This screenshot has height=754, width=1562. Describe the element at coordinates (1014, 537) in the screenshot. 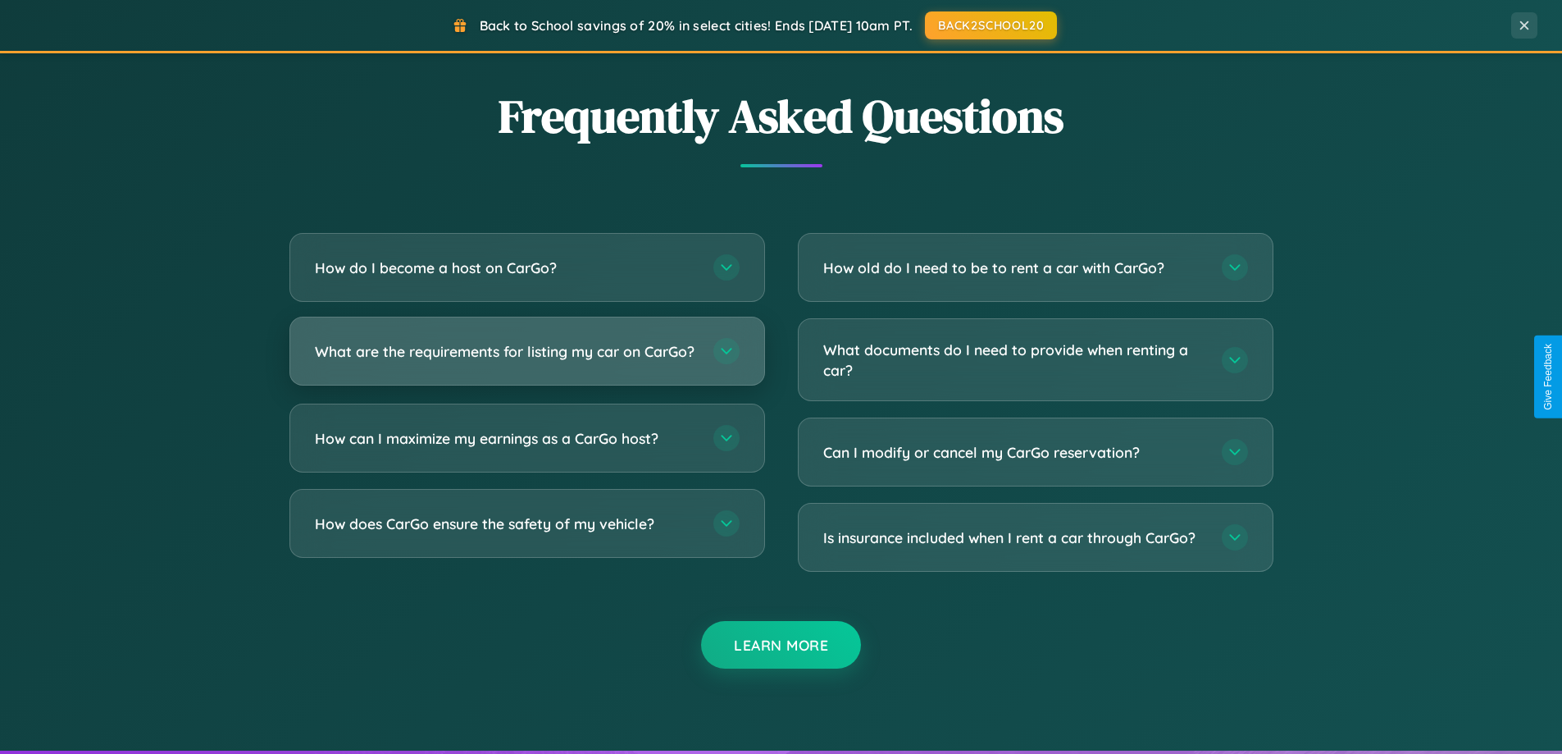

I see `h3: Is insurance included when I rent a car through CarGo?` at that location.